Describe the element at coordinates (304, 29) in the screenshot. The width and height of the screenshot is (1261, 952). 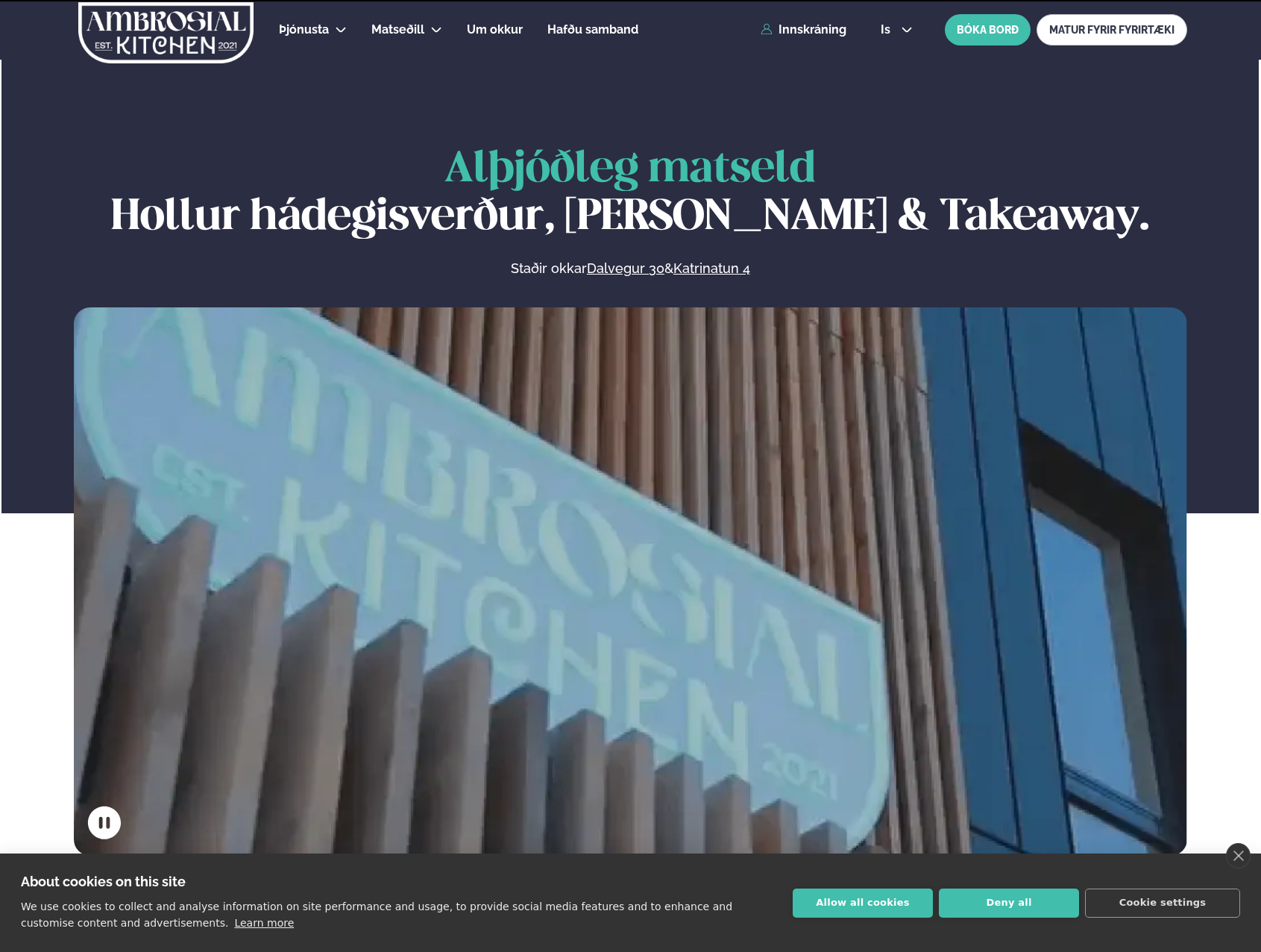
I see `span: Þjónusta` at that location.